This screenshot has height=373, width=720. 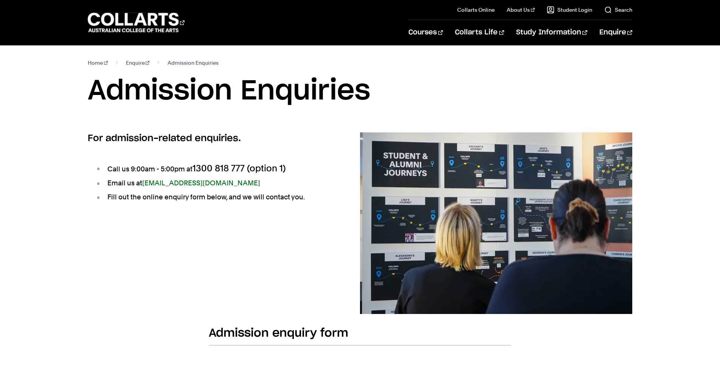 I want to click on a: Search, so click(x=618, y=10).